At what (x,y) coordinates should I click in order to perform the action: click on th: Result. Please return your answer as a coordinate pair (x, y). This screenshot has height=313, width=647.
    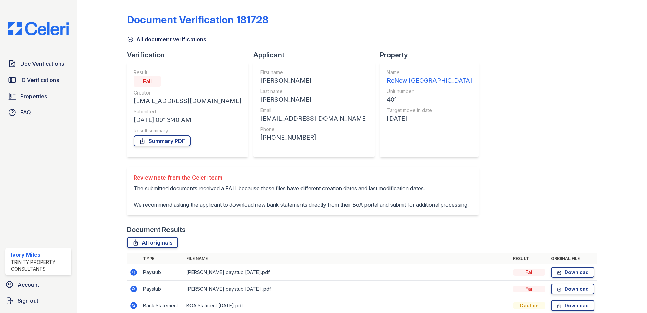
    Looking at the image, I should click on (529, 259).